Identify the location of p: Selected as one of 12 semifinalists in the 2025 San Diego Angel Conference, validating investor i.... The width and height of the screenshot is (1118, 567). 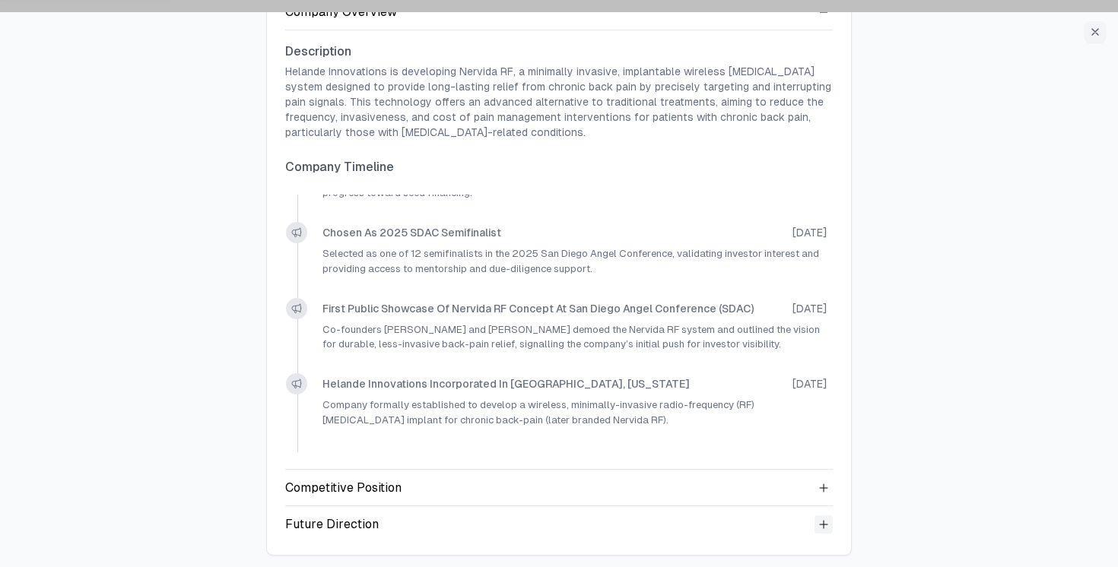
(574, 262).